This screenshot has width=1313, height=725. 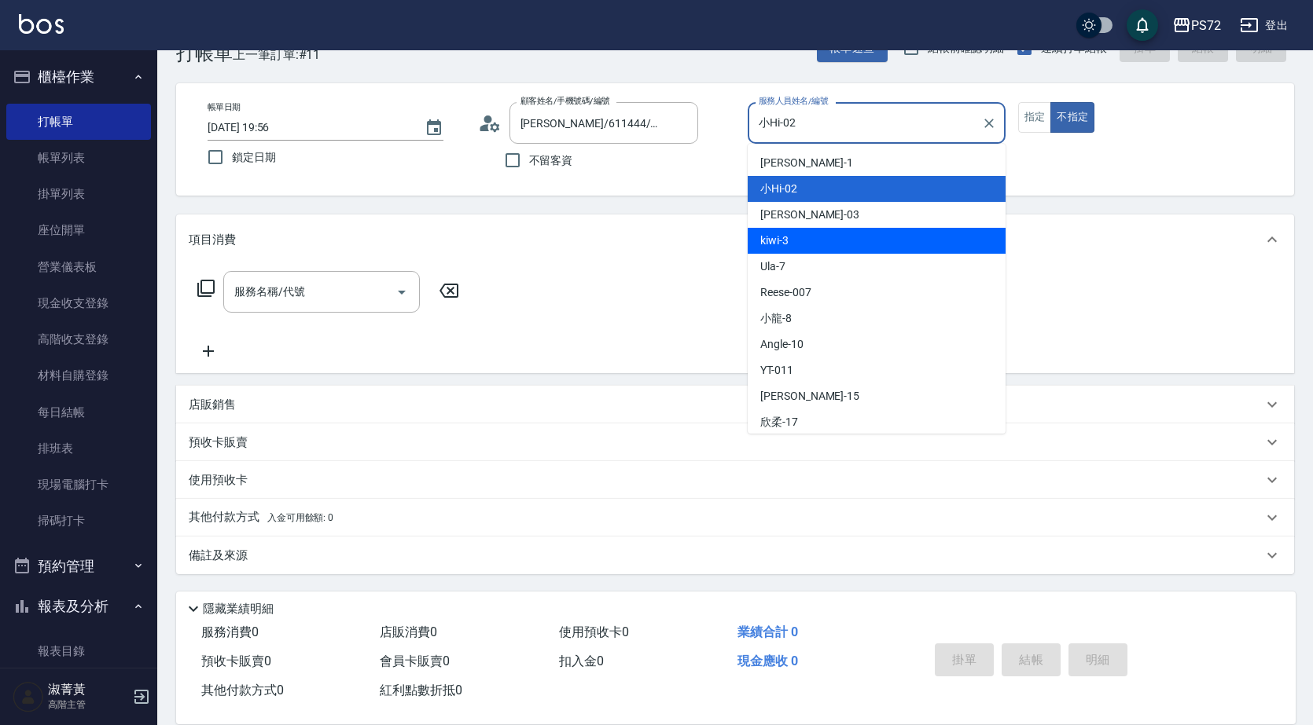 I want to click on button: save, so click(x=1142, y=25).